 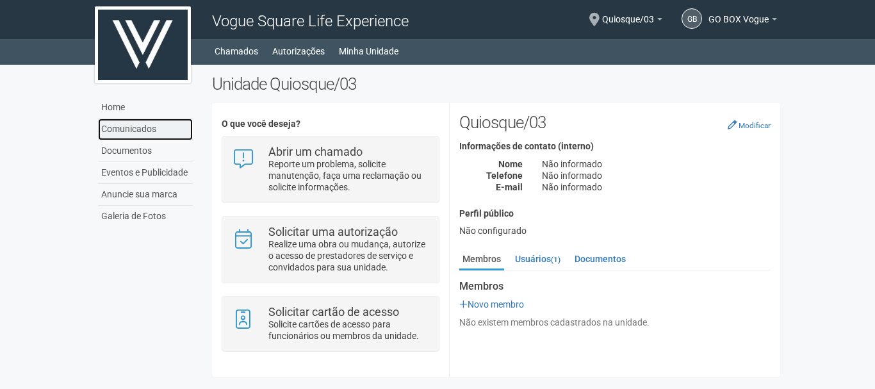 What do you see at coordinates (692, 19) in the screenshot?
I see `a: GB` at bounding box center [692, 19].